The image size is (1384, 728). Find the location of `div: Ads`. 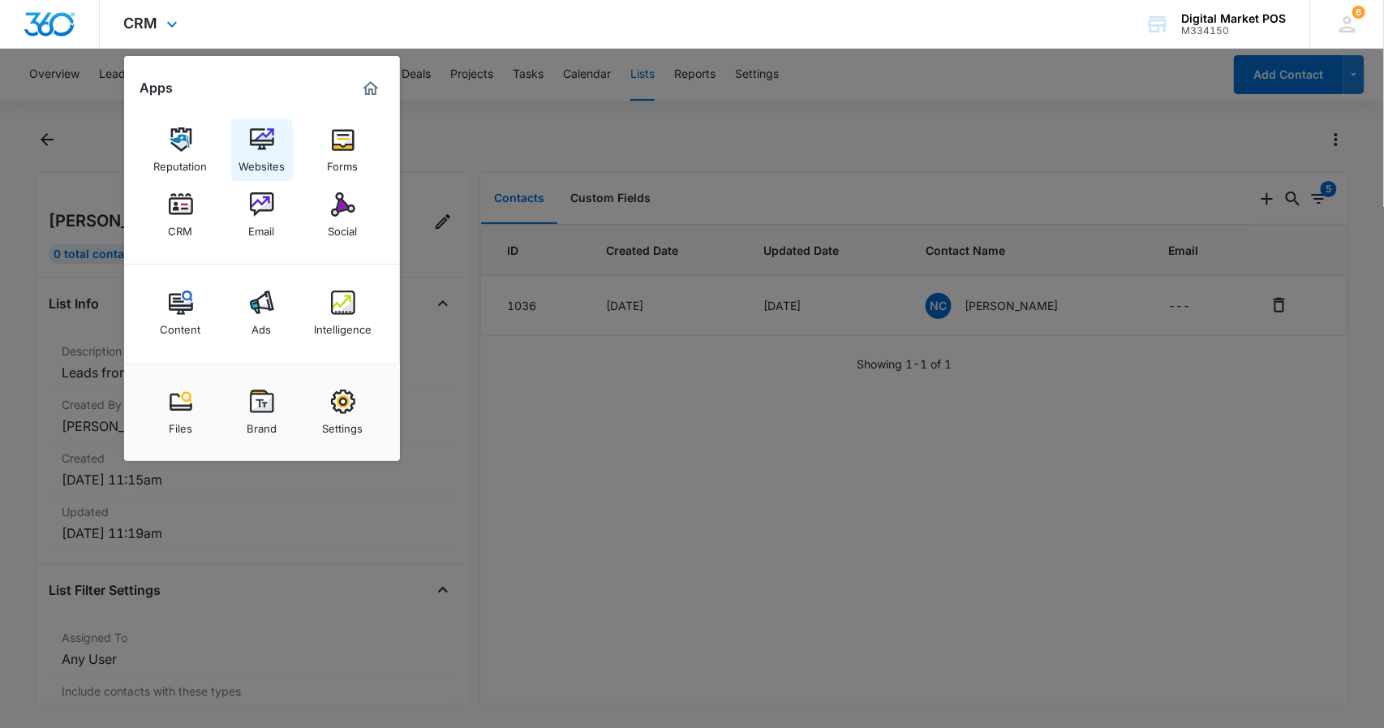

div: Ads is located at coordinates (262, 325).